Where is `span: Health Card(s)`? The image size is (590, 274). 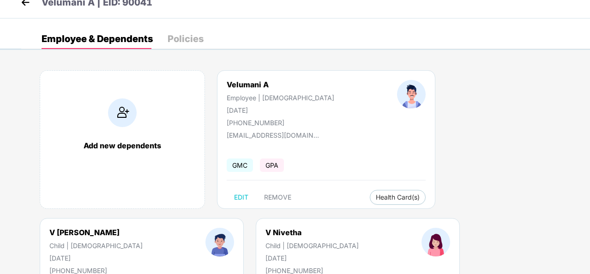
span: Health Card(s) is located at coordinates (398, 197).